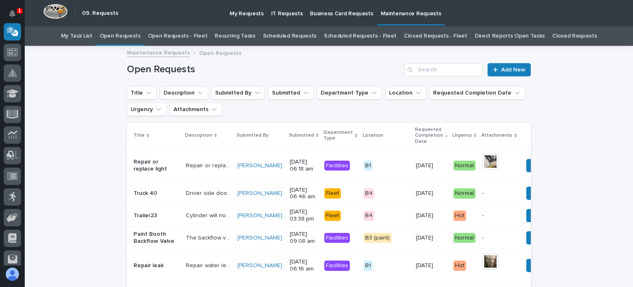  Describe the element at coordinates (235, 36) in the screenshot. I see `a: Recurring Tasks` at that location.